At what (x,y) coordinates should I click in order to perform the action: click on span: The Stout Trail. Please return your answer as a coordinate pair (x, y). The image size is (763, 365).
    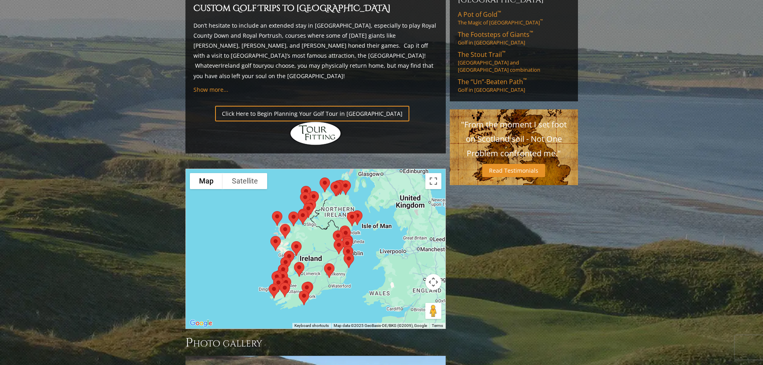
    Looking at the image, I should click on (481, 54).